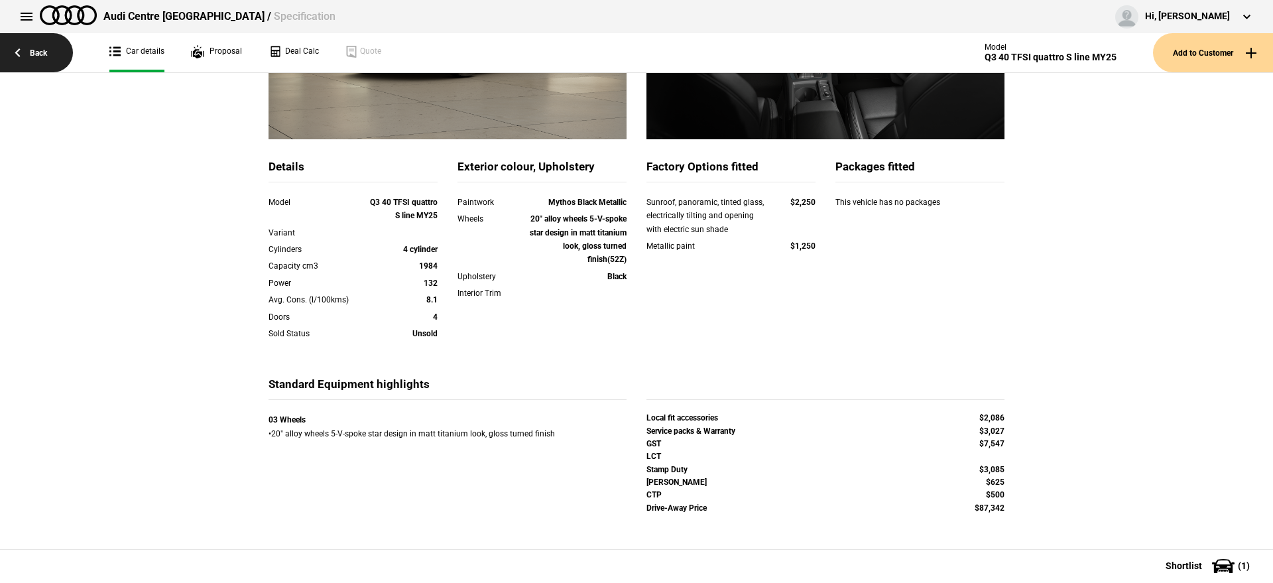 The width and height of the screenshot is (1273, 583). Describe the element at coordinates (319, 300) in the screenshot. I see `div: Avg. Cons. (l/100kms)` at that location.